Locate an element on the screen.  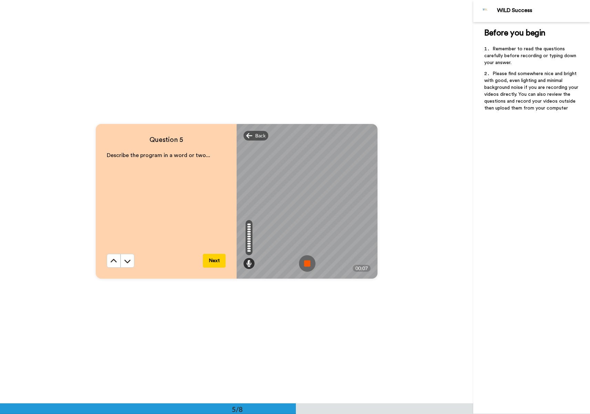
img: ic_record_stop.svg is located at coordinates (307, 263).